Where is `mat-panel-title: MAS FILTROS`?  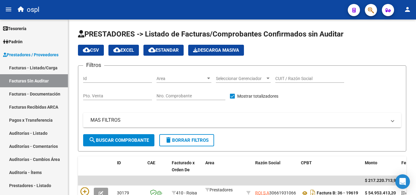
mat-panel-title: MAS FILTROS is located at coordinates (238, 120).